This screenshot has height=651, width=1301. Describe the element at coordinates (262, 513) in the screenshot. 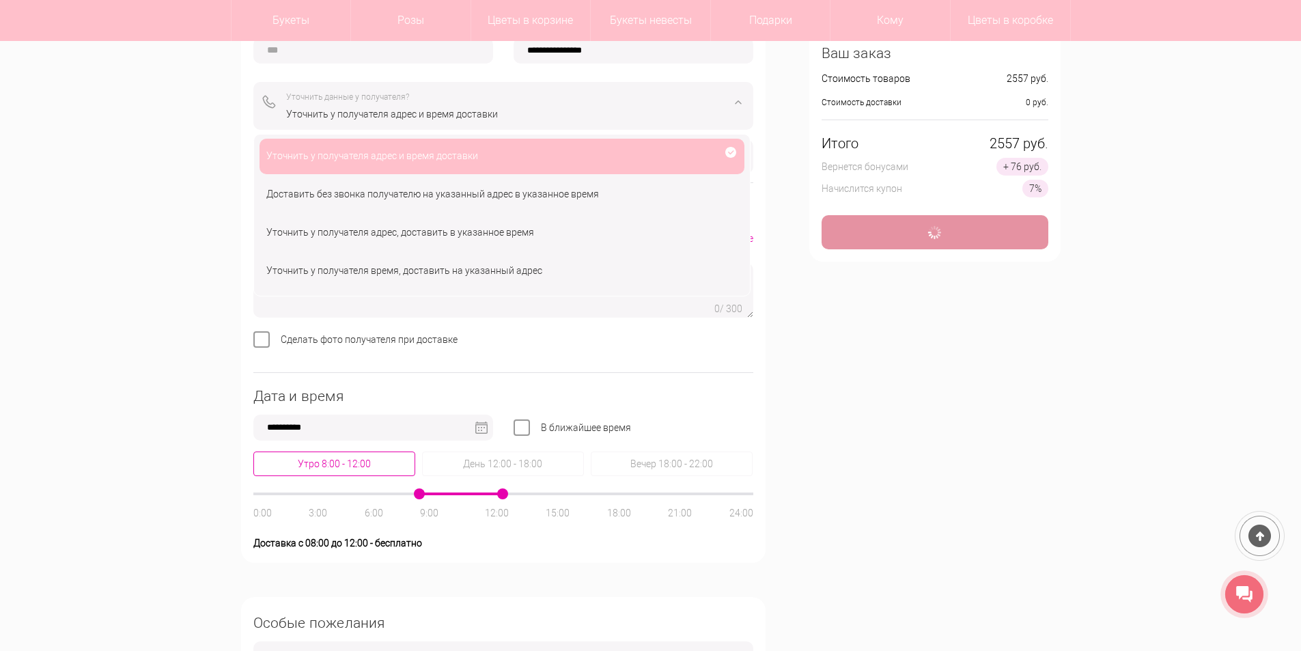

I see `div: 0:00` at that location.